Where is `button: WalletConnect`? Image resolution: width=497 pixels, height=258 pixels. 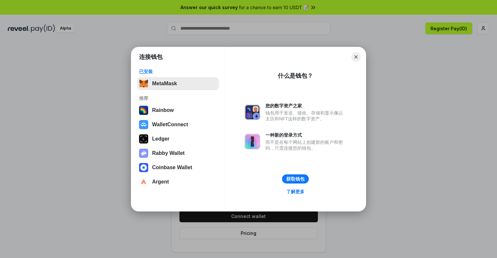 button: WalletConnect is located at coordinates (178, 125).